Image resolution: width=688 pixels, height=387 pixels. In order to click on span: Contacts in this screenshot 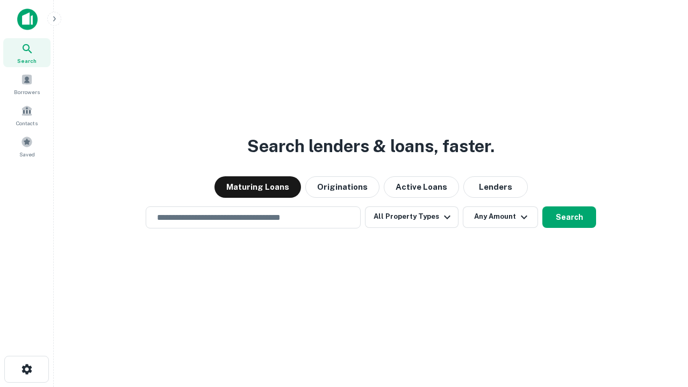, I will do `click(27, 123)`.